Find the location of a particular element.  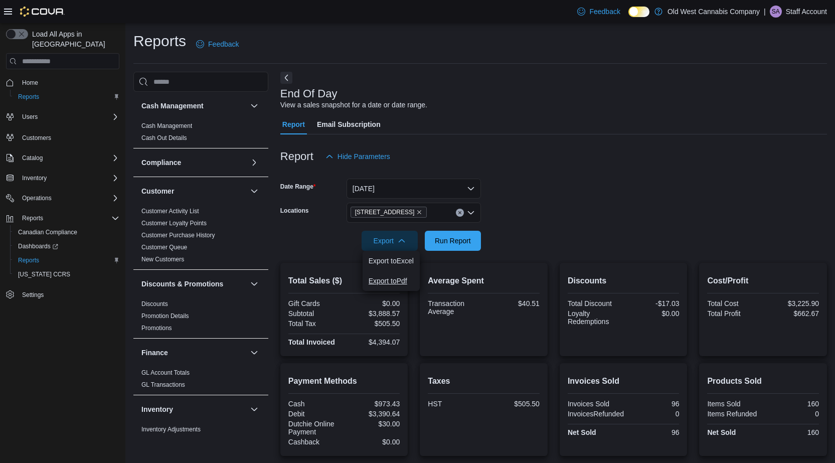

div: Dutchie Online Payment is located at coordinates (315, 428).